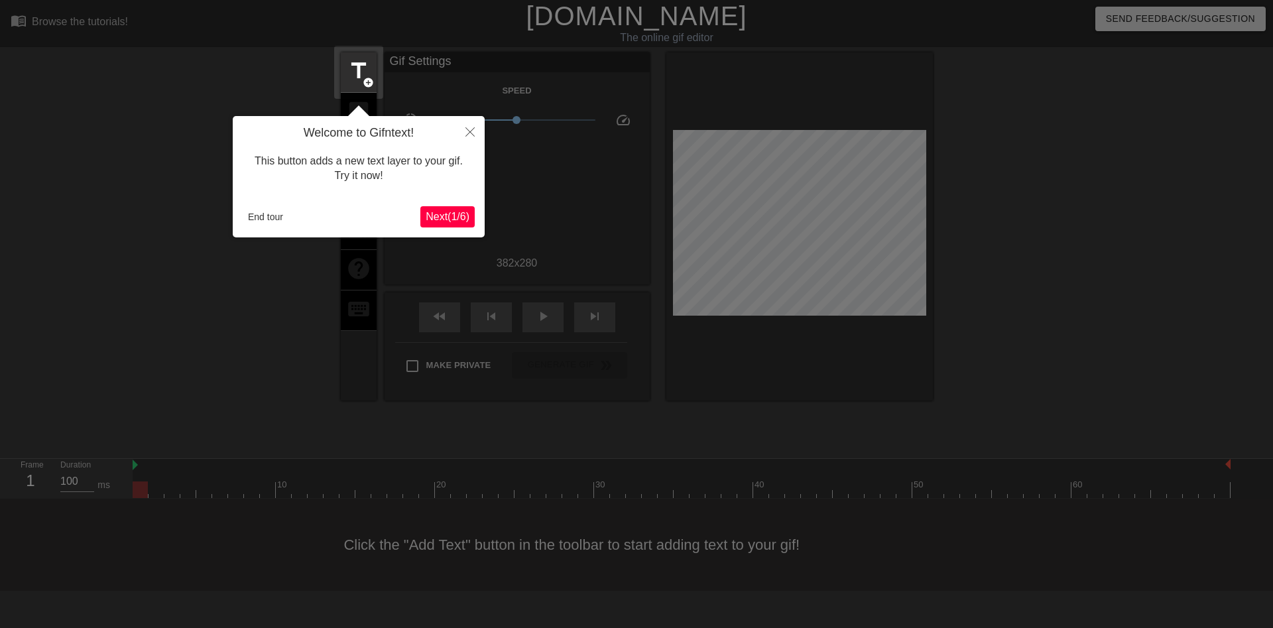  Describe the element at coordinates (265, 217) in the screenshot. I see `button: End tour` at that location.